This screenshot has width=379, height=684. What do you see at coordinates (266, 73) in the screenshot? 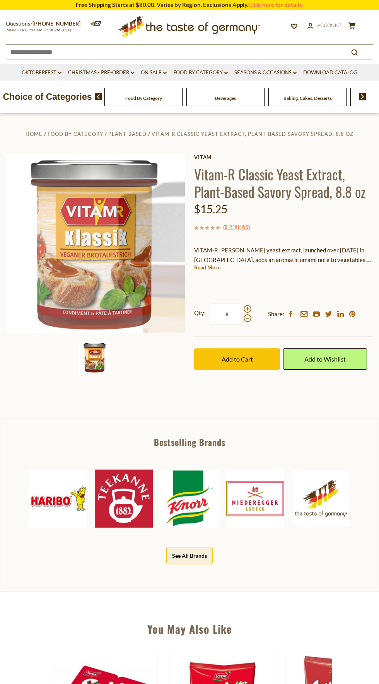
I see `a: Seasons & Occasions` at bounding box center [266, 73].